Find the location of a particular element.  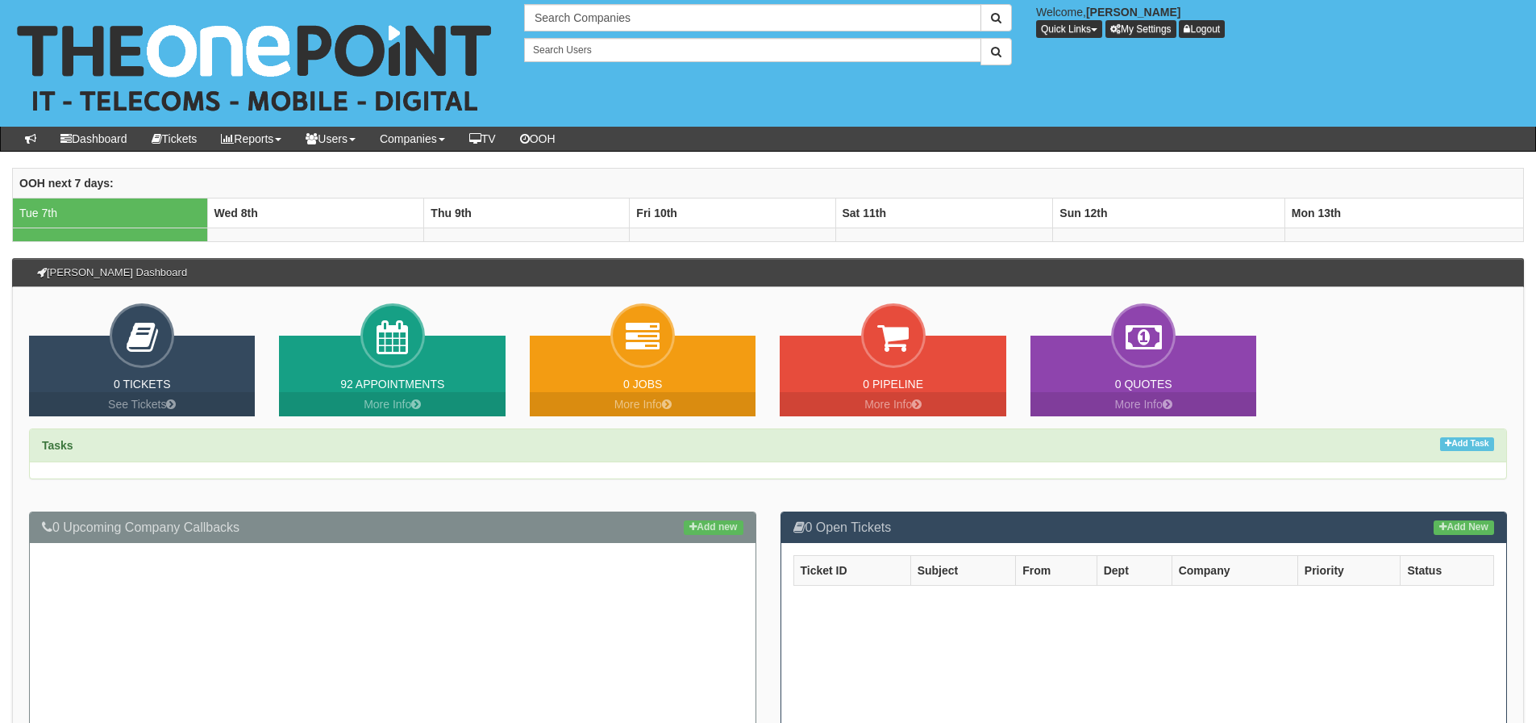

a: Add Task is located at coordinates (1467, 444).